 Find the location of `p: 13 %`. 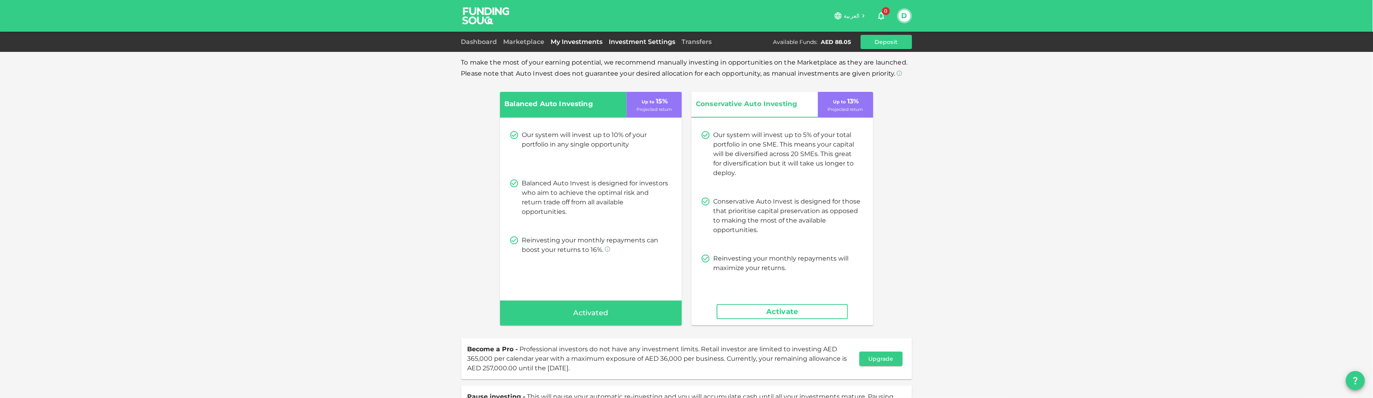

p: 13 % is located at coordinates (845, 101).